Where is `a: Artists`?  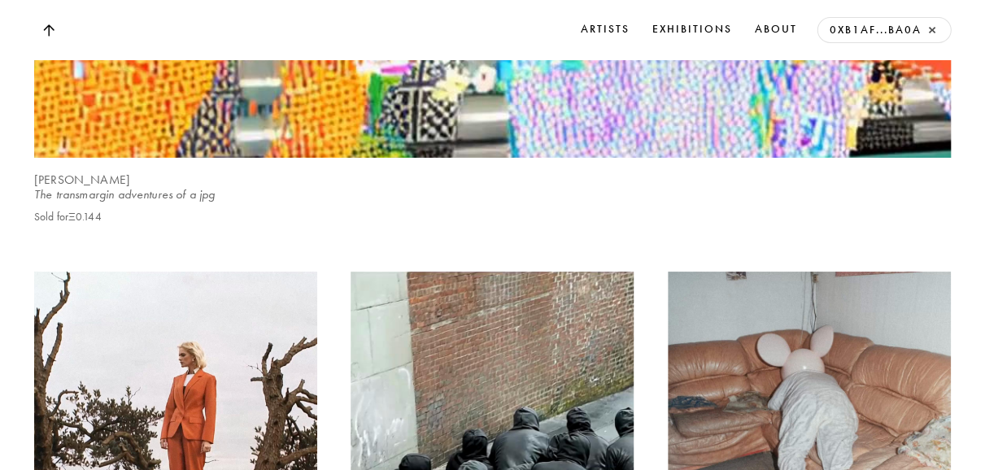
a: Artists is located at coordinates (604, 30).